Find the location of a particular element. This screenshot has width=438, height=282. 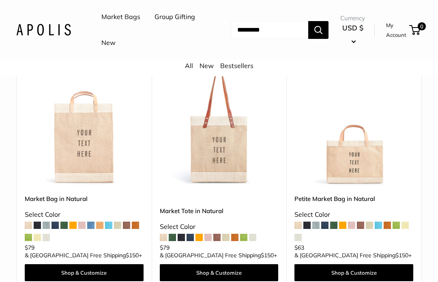

span: USD $ is located at coordinates (353, 28).